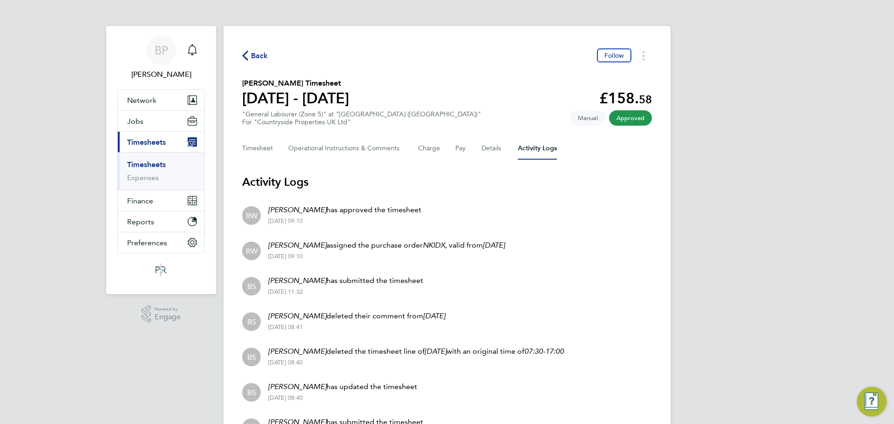  What do you see at coordinates (141, 222) in the screenshot?
I see `span: Reports` at bounding box center [141, 222].